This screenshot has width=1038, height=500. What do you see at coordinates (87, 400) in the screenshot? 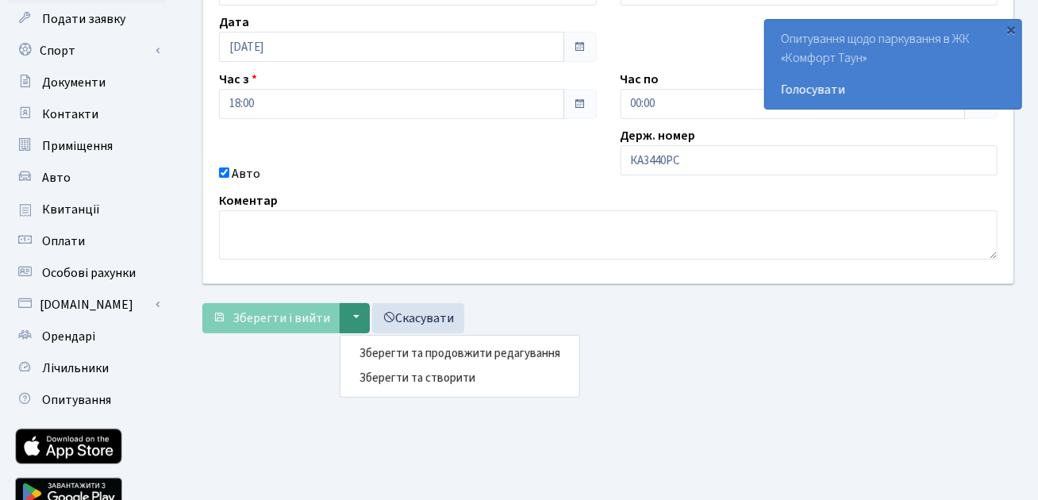
I see `a: Опитування` at bounding box center [87, 400].